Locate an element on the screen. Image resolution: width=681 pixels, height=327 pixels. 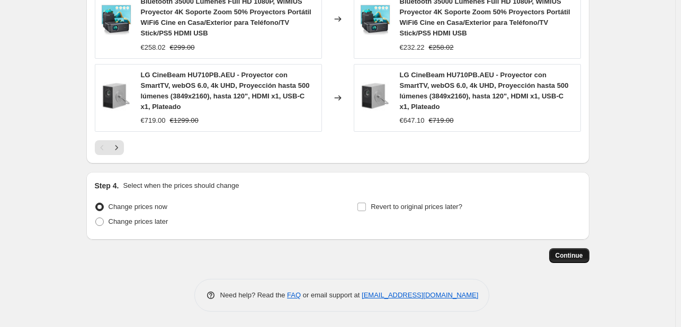
strike: €1299.00 is located at coordinates (184, 121).